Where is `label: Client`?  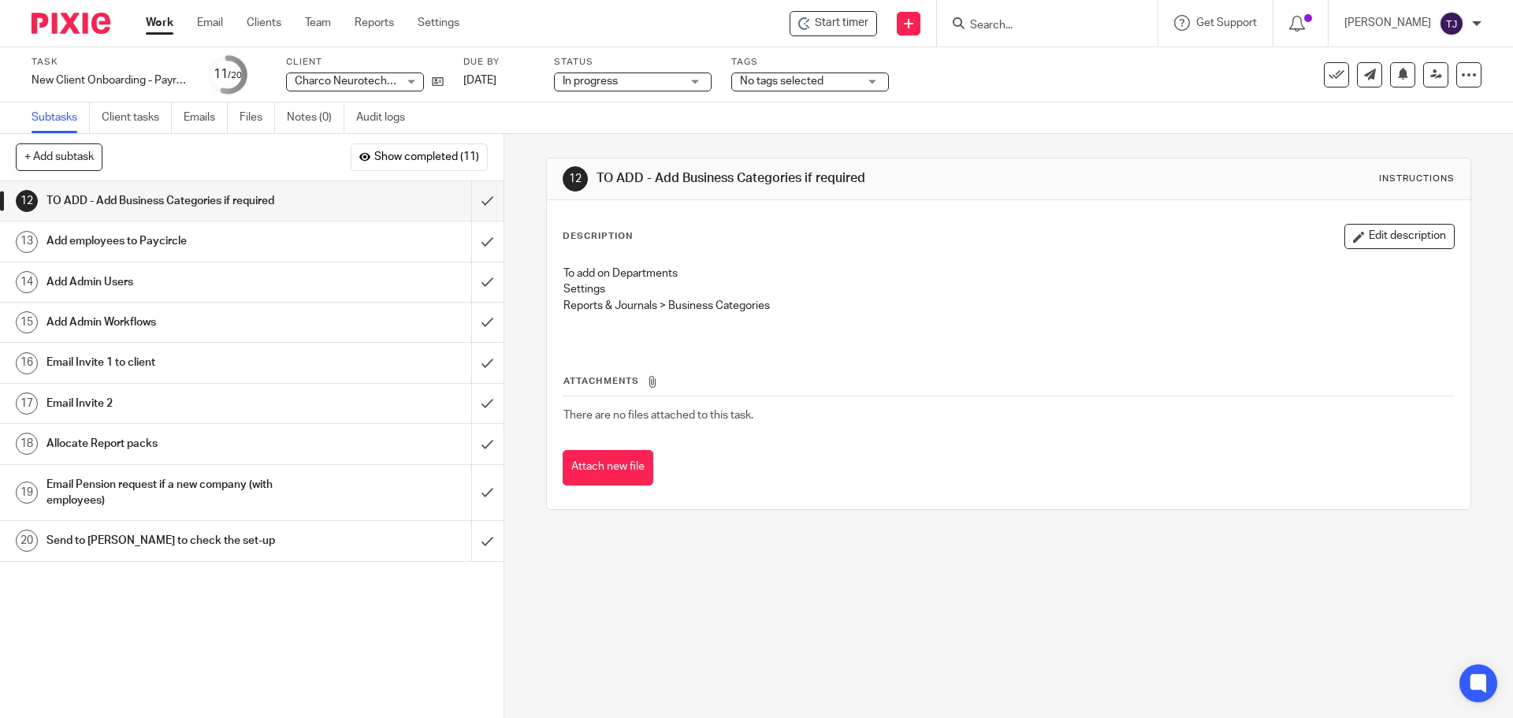 label: Client is located at coordinates (365, 62).